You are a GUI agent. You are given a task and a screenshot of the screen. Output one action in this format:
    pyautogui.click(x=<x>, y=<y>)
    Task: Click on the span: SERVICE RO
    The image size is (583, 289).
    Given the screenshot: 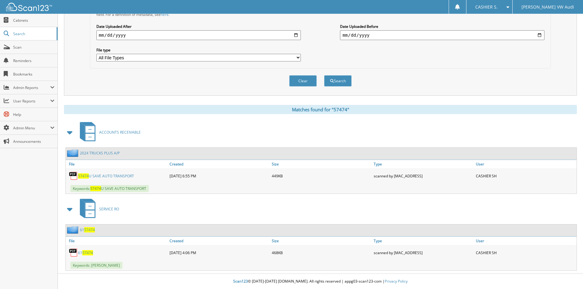 What is the action you would take?
    pyautogui.click(x=109, y=209)
    